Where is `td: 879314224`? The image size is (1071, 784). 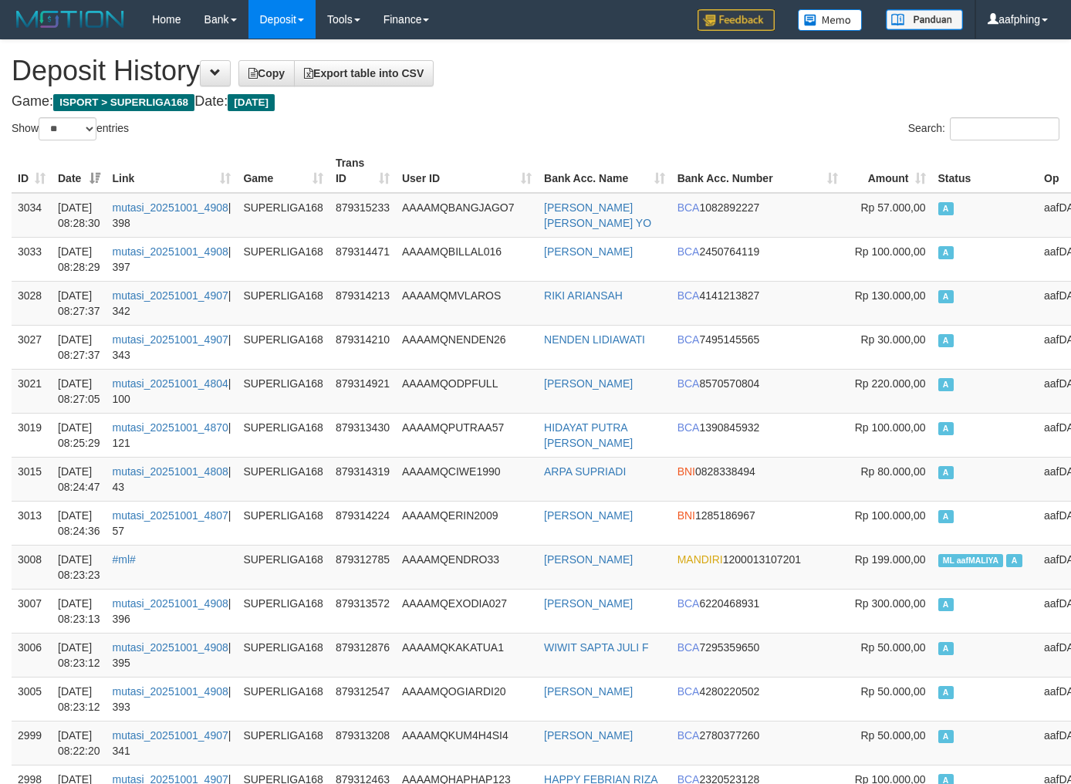 td: 879314224 is located at coordinates (363, 522).